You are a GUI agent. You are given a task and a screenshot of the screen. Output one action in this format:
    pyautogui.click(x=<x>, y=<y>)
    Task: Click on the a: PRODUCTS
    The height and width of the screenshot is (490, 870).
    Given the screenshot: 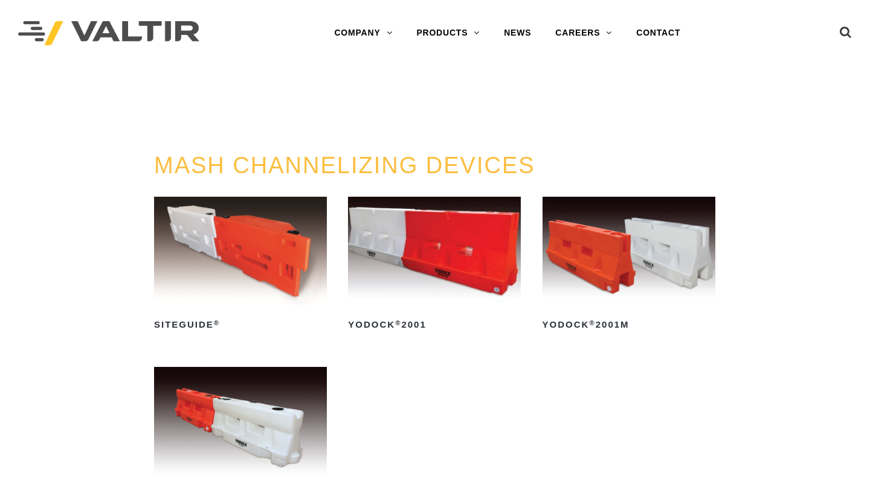 What is the action you would take?
    pyautogui.click(x=447, y=33)
    